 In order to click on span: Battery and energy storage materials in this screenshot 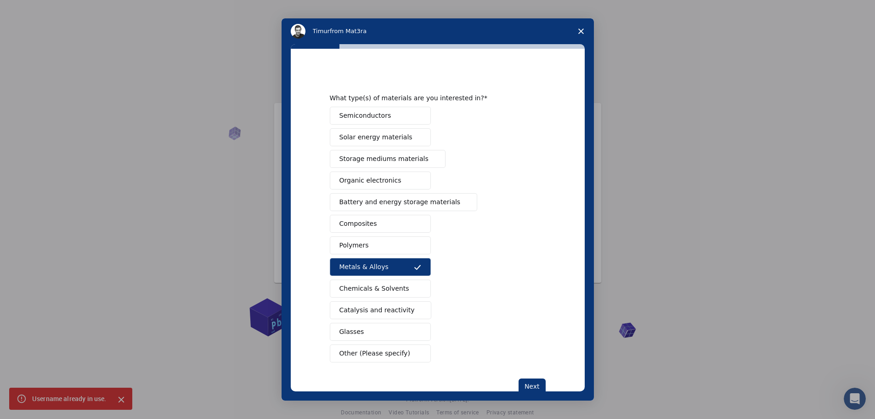, I will do `click(400, 202)`.